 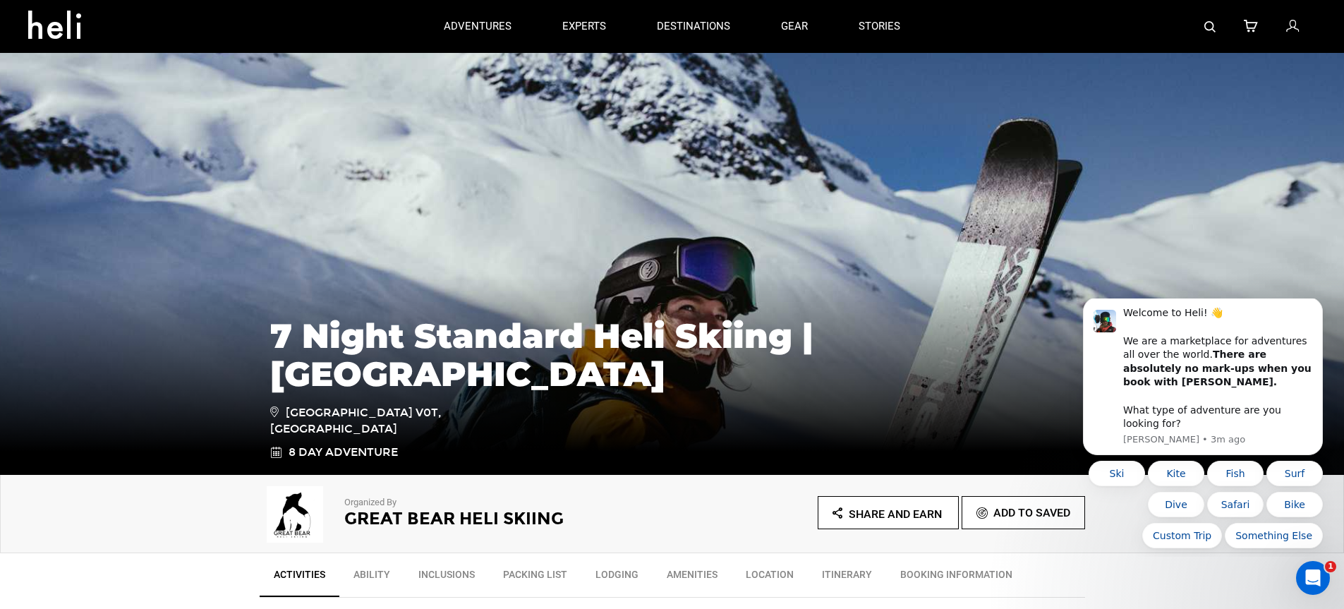 What do you see at coordinates (956, 578) in the screenshot?
I see `a: BOOKING INFORMATION` at bounding box center [956, 578].